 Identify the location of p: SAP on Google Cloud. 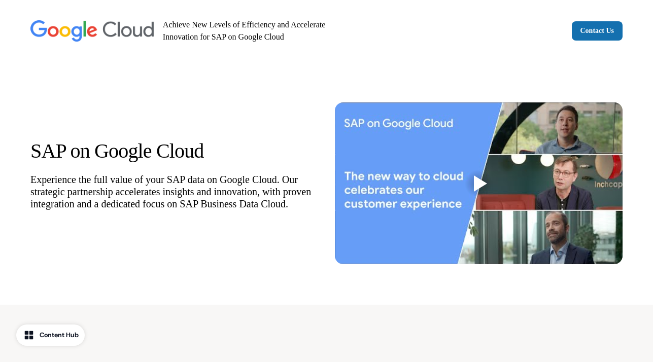
(175, 151).